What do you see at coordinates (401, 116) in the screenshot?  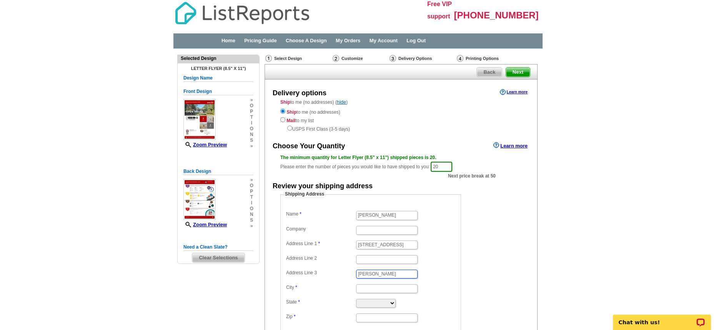 I see `div: to me (no addresses) ( )` at bounding box center [401, 116].